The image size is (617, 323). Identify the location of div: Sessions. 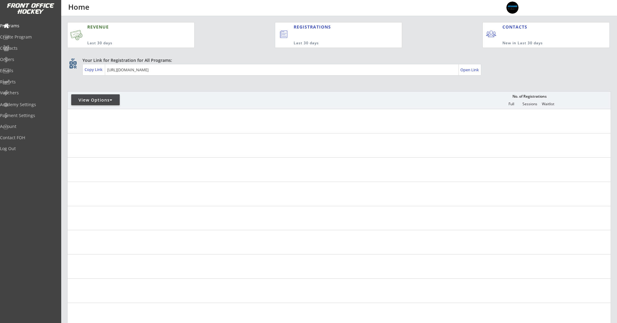
(530, 104).